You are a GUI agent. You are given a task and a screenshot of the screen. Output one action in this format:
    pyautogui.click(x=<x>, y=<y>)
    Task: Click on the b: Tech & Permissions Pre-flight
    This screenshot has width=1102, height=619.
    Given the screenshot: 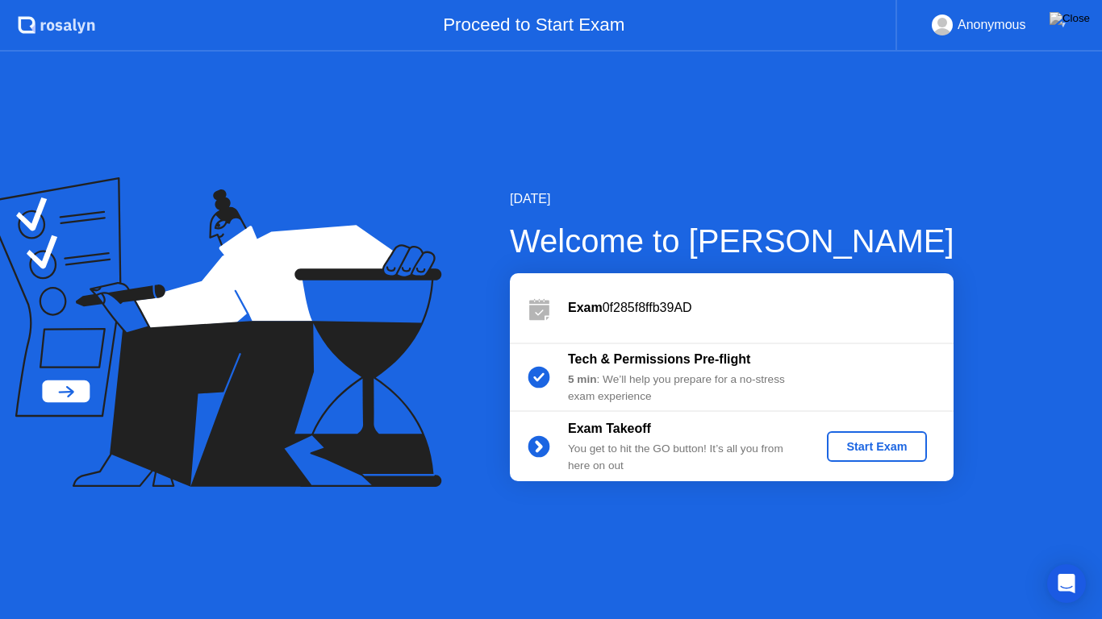 What is the action you would take?
    pyautogui.click(x=659, y=359)
    